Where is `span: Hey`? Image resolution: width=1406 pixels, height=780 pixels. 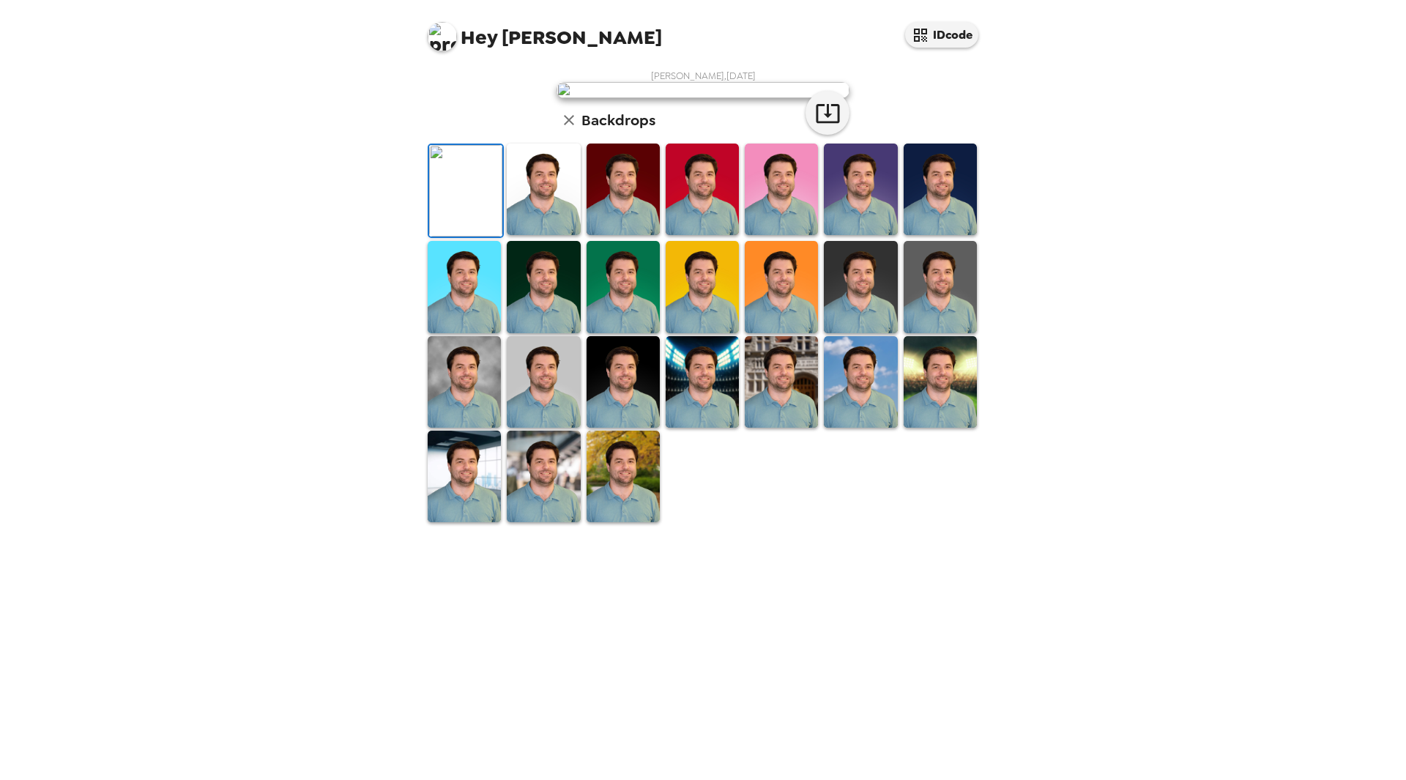 span: Hey is located at coordinates (479, 37).